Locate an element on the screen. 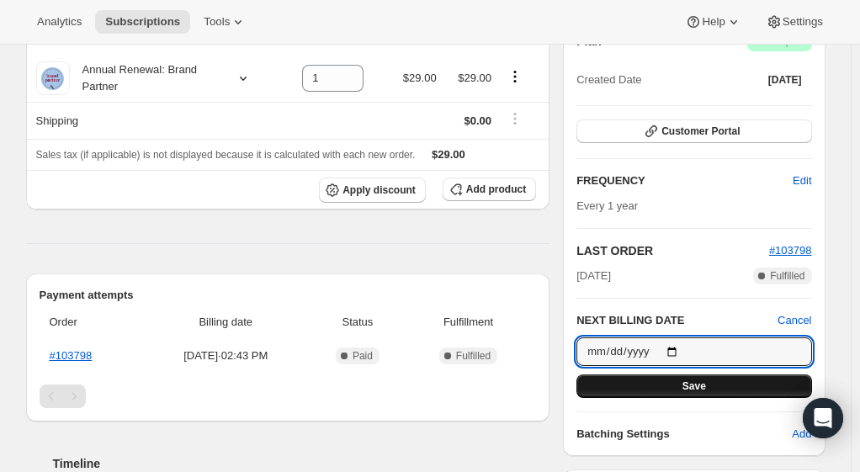 The height and width of the screenshot is (472, 860). span: Customer Portal is located at coordinates (700, 131).